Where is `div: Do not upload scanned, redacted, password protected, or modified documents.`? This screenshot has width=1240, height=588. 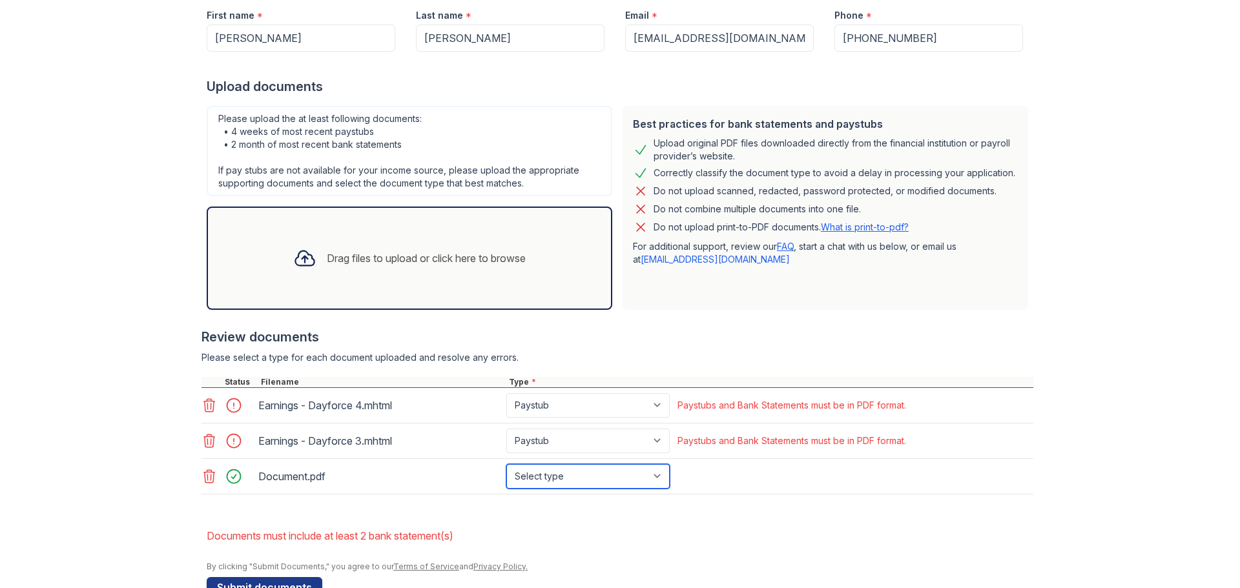 div: Do not upload scanned, redacted, password protected, or modified documents. is located at coordinates (825, 191).